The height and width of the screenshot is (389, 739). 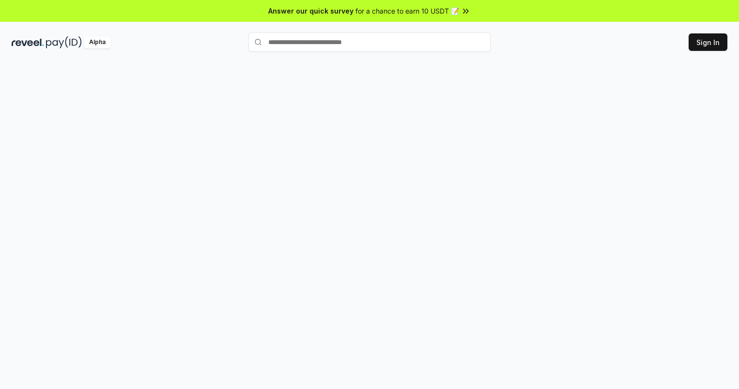 What do you see at coordinates (311, 11) in the screenshot?
I see `span: Answer our quick survey` at bounding box center [311, 11].